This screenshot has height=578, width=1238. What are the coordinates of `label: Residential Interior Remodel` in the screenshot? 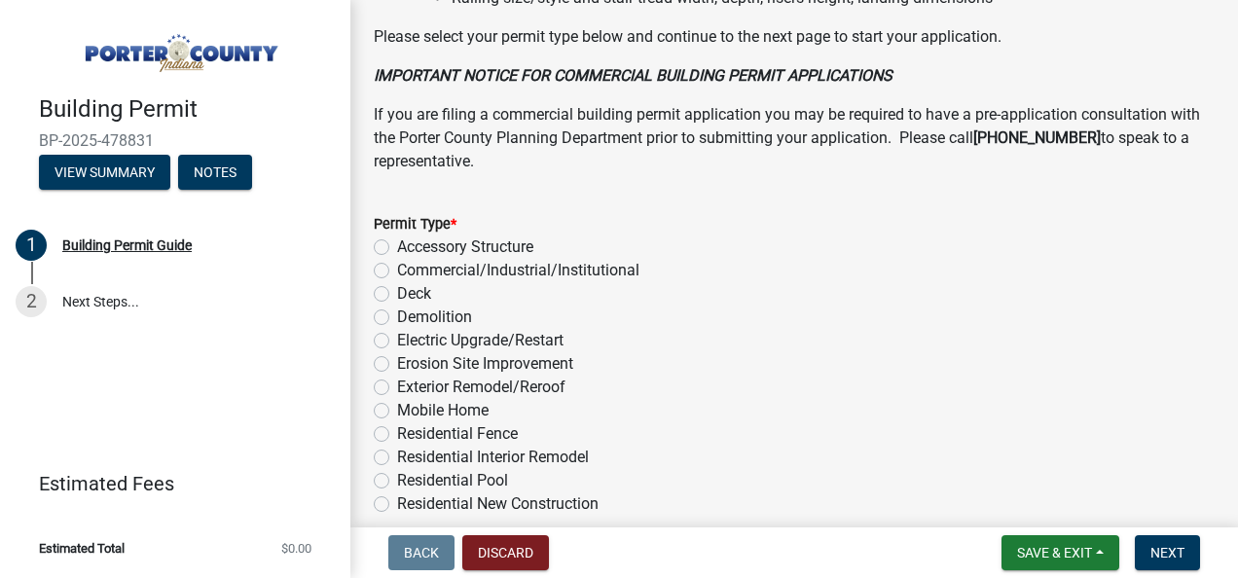 It's located at (492, 457).